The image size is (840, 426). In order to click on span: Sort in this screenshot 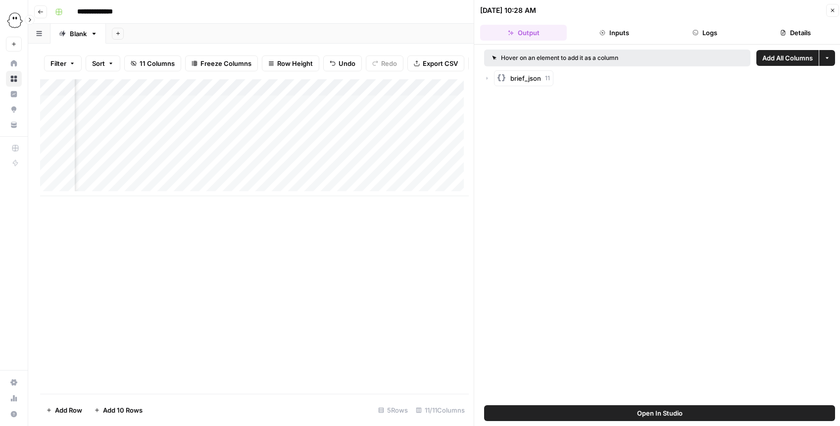, I will do `click(99, 63)`.